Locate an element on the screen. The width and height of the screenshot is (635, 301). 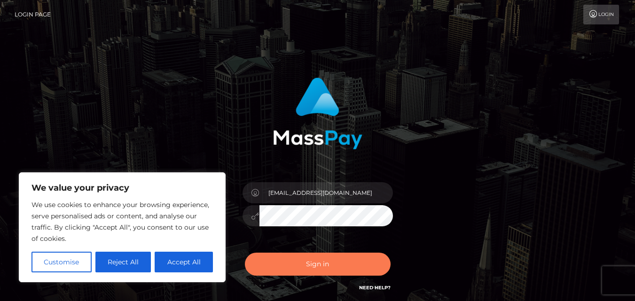
button: Sign in is located at coordinates (318, 264).